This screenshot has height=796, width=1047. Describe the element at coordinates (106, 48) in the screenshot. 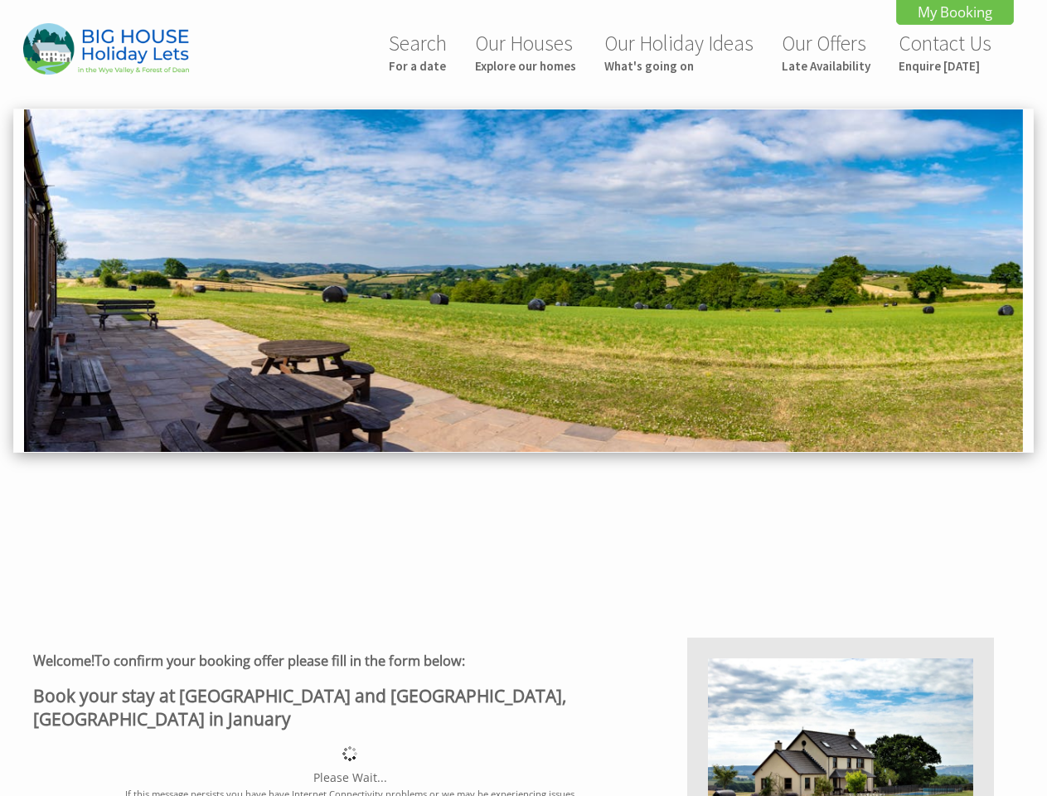

I see `img: Big House Holiday Lets` at that location.